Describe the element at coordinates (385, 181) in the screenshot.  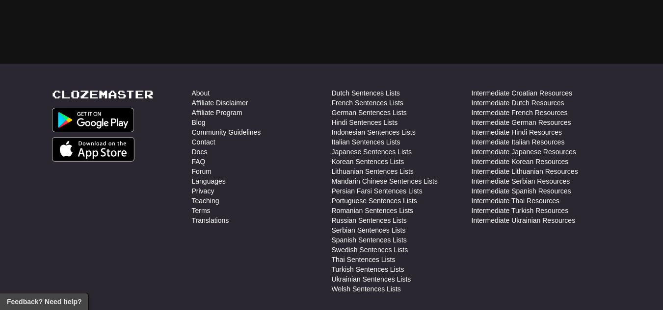
I see `a: Mandarin Chinese Sentences Lists` at that location.